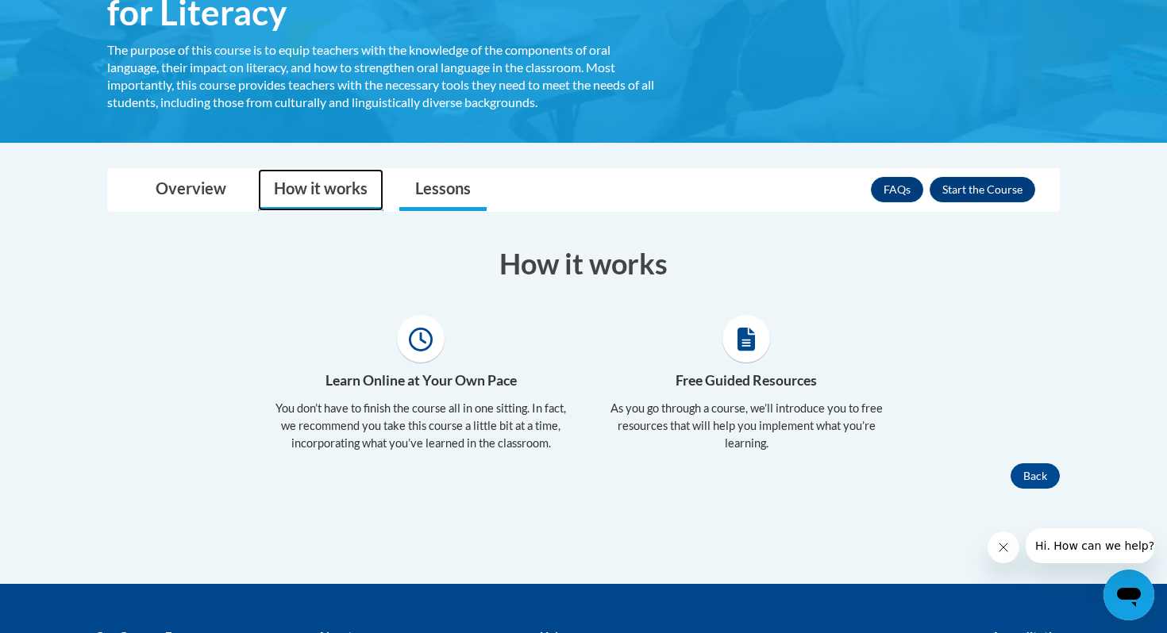 This screenshot has height=633, width=1167. Describe the element at coordinates (321, 190) in the screenshot. I see `a: How it works` at that location.